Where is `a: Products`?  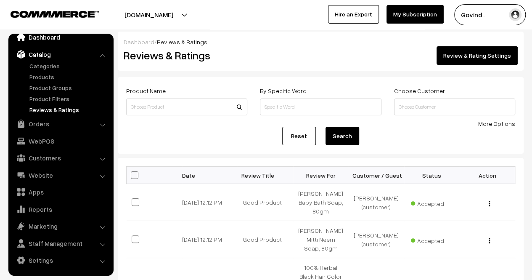 a: Products is located at coordinates (69, 77).